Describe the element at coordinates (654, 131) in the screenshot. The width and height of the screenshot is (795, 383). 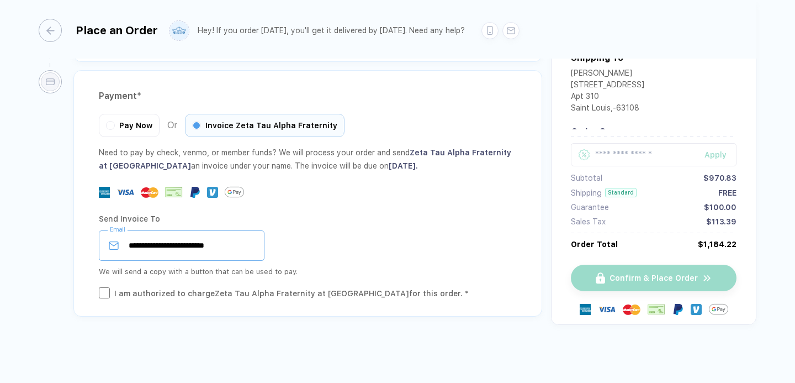
I see `div: Order Summary` at that location.